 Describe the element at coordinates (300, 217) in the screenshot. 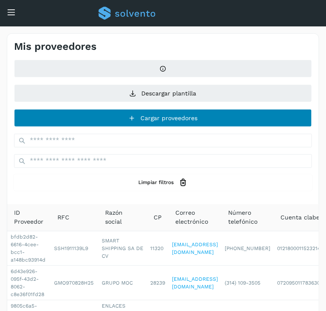

I see `span: Cuenta clabe` at that location.